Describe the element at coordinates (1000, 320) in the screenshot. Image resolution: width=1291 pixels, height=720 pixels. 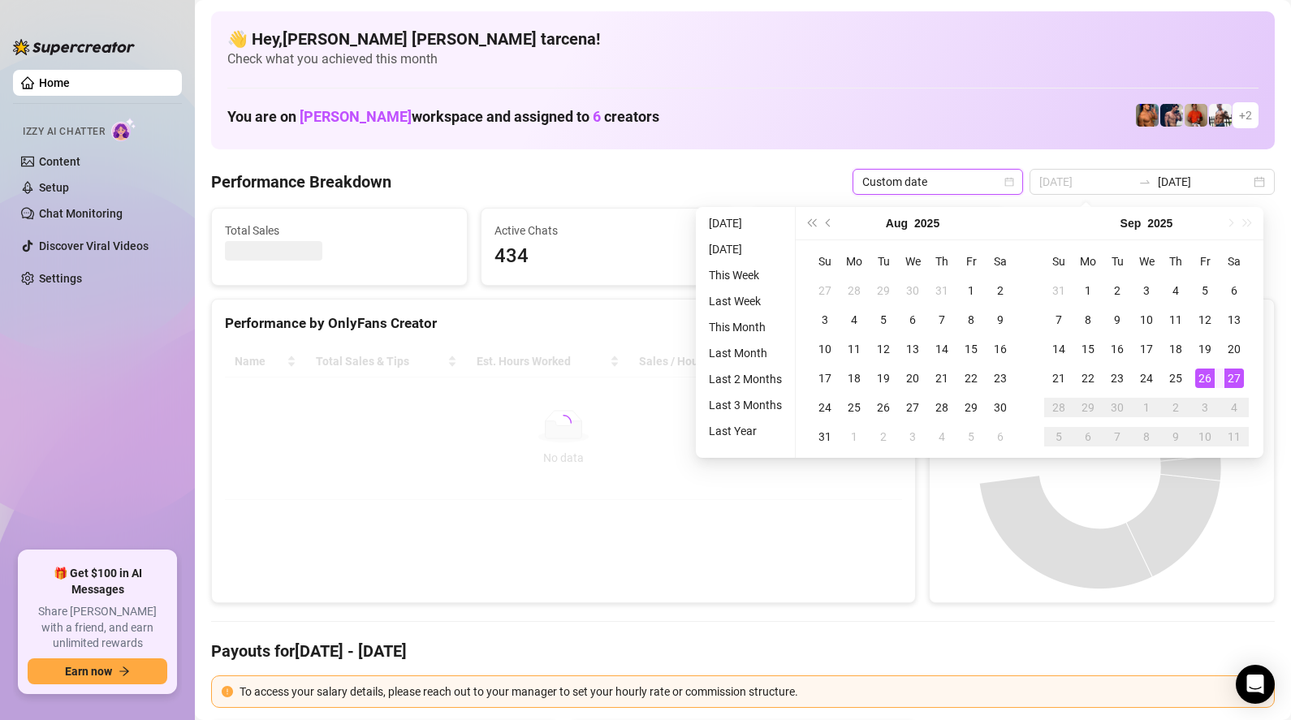
I see `div: 9` at that location.